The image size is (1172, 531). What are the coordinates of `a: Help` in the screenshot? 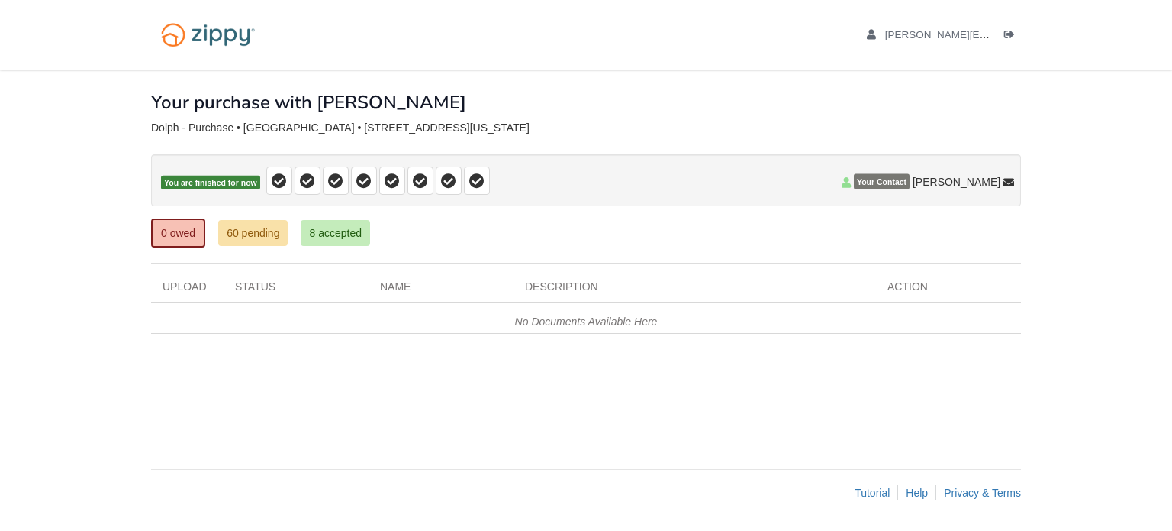 It's located at (917, 492).